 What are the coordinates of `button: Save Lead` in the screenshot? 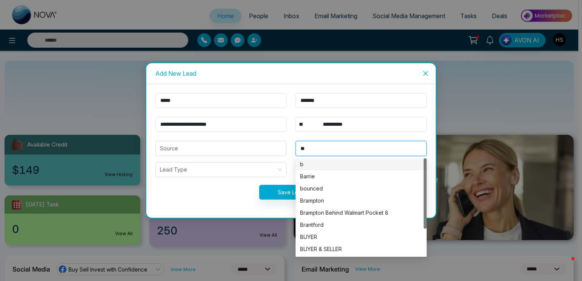 It's located at (291, 192).